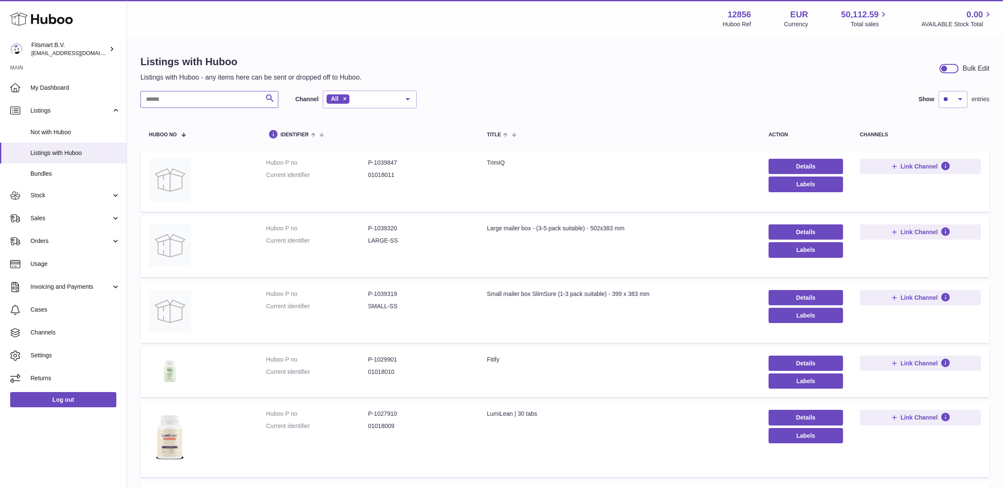 The height and width of the screenshot is (489, 1003). What do you see at coordinates (170, 311) in the screenshot?
I see `img: Small mailer box SlimSure (1-3 pack suitable) - 399 x 383 mm` at bounding box center [170, 311].